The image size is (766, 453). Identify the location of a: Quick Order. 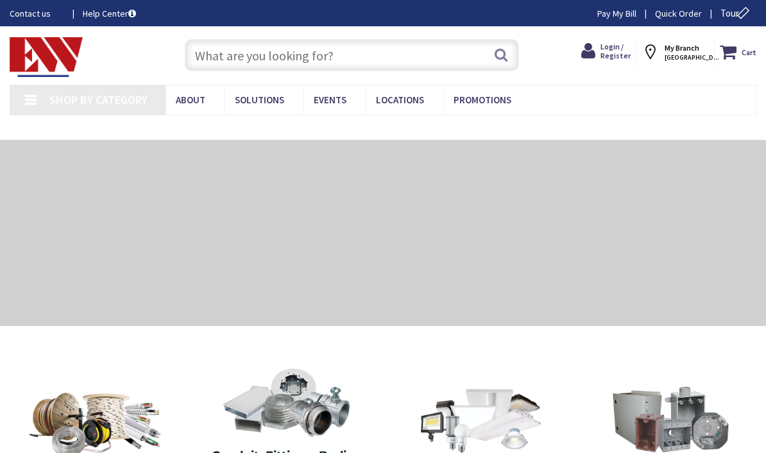
(678, 13).